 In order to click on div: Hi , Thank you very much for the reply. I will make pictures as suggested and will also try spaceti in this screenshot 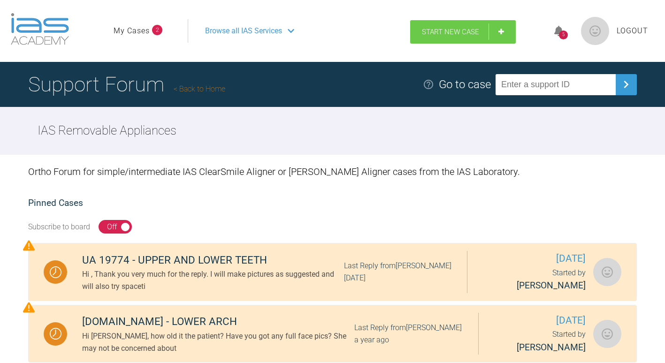, I will do `click(213, 280)`.